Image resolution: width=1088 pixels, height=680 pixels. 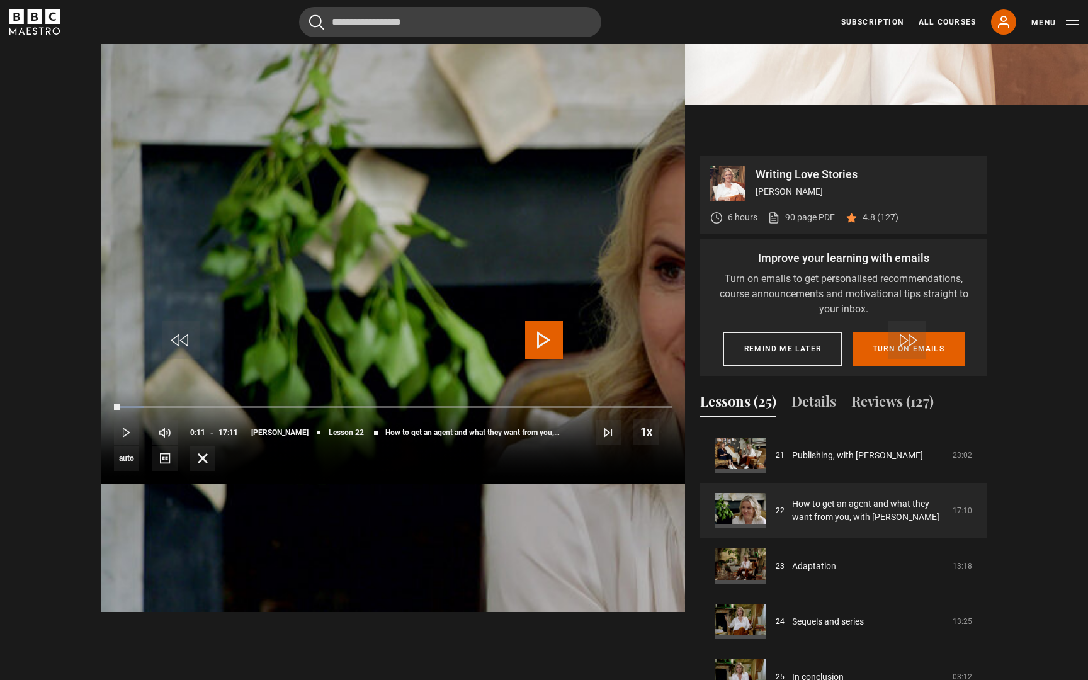 What do you see at coordinates (127, 458) in the screenshot?
I see `span: auto` at bounding box center [127, 458].